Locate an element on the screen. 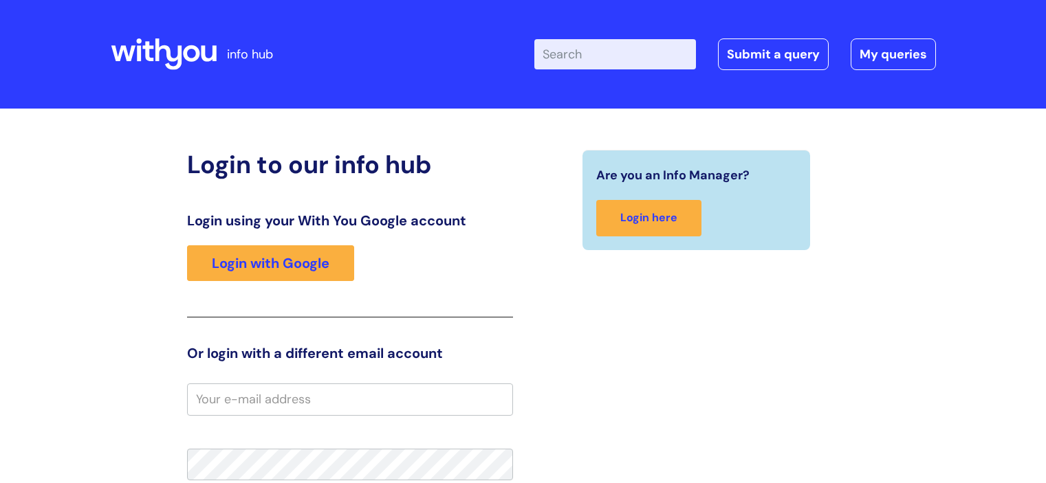 The width and height of the screenshot is (1046, 483). a: Login with Google is located at coordinates (270, 263).